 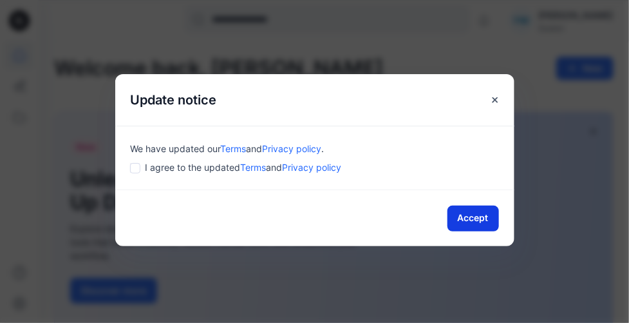 I want to click on div: We have updated our ., so click(x=315, y=148).